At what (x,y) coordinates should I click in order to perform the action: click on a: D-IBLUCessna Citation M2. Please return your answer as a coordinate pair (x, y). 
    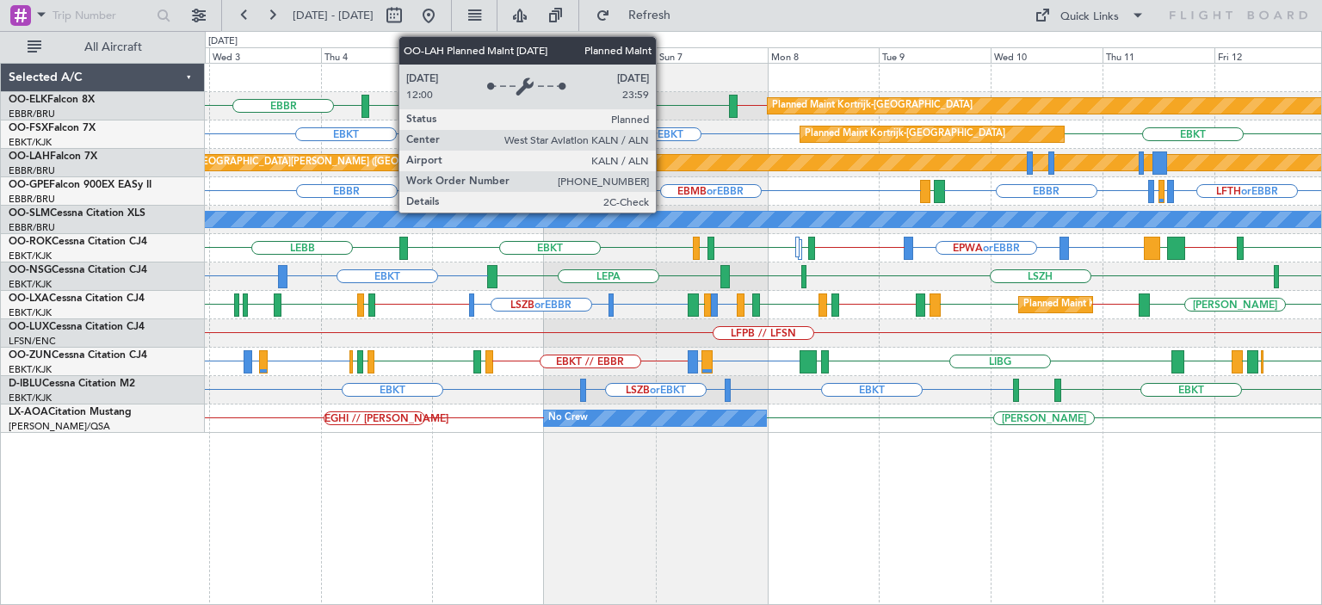
    Looking at the image, I should click on (71, 384).